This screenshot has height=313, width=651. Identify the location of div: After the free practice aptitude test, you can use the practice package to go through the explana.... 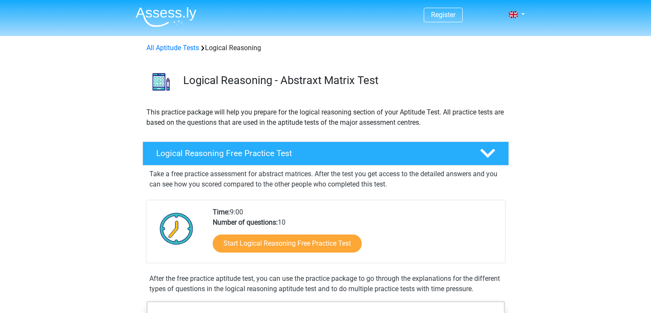
(326, 284).